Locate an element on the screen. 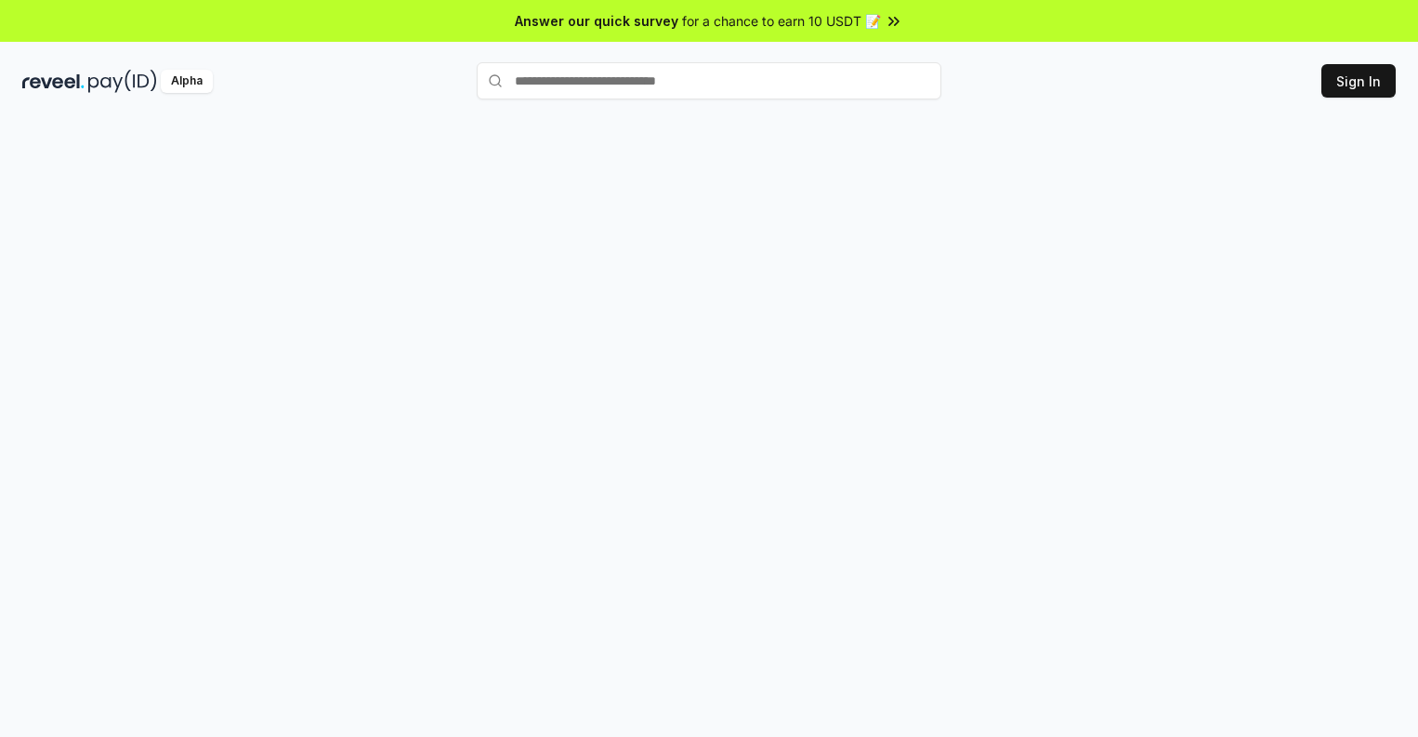 This screenshot has height=737, width=1418. img: pay_id is located at coordinates (123, 81).